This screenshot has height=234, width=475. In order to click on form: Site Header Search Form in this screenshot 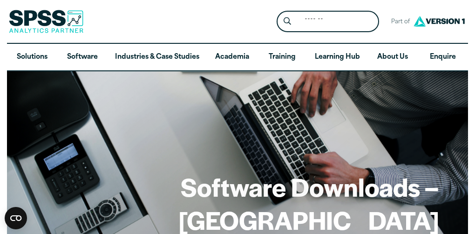, I will do `click(328, 21)`.